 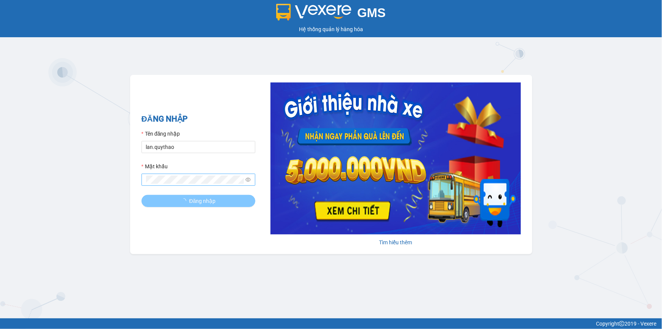 What do you see at coordinates (331, 323) in the screenshot?
I see `div: Copyright 2019 - Vexere` at bounding box center [331, 323].